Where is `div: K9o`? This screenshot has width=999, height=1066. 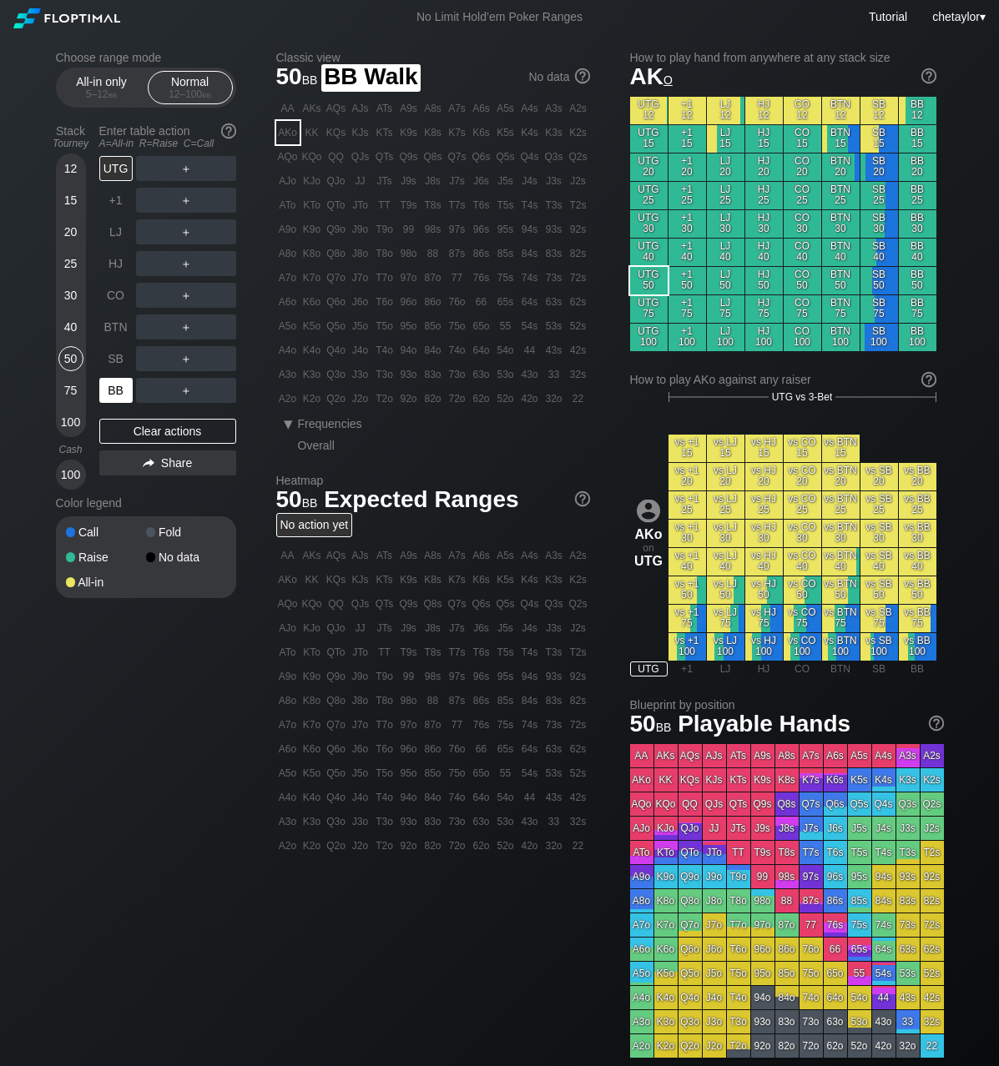
div: K9o is located at coordinates (312, 229).